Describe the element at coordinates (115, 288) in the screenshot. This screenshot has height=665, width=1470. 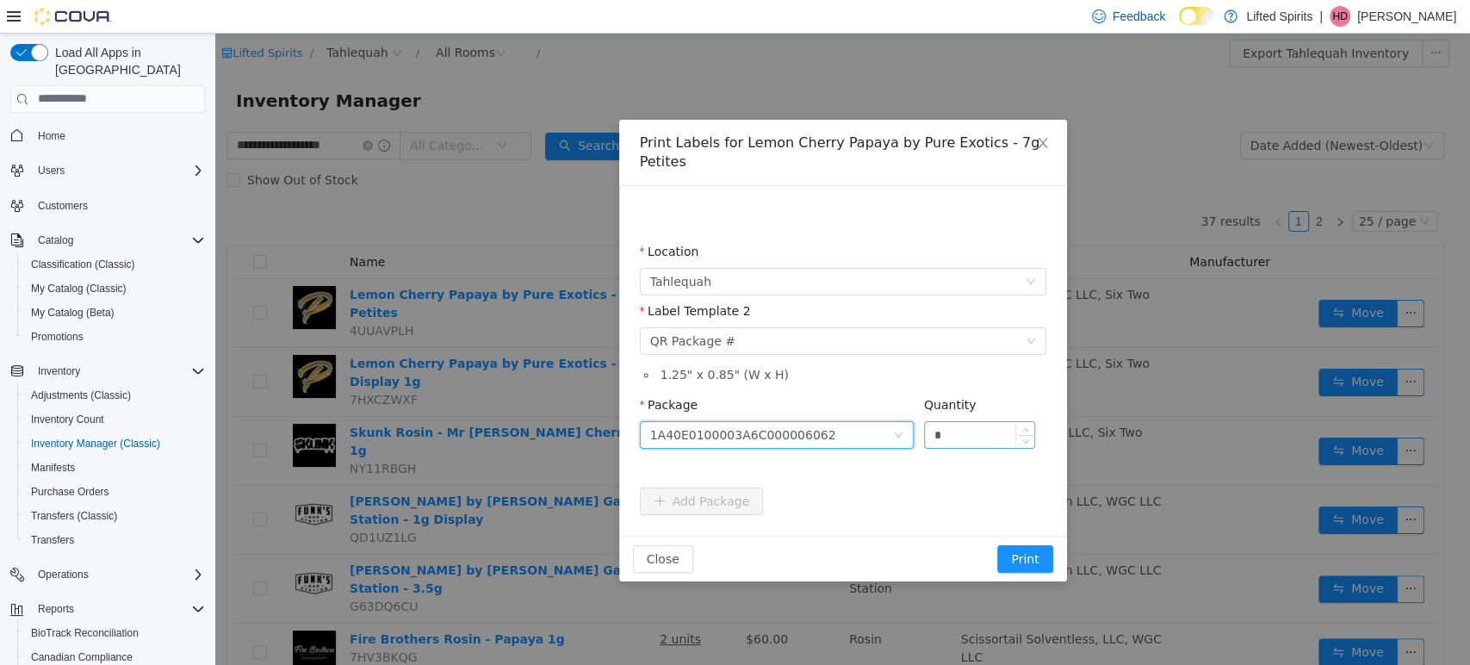
I see `button: My Catalog (Classic)` at that location.